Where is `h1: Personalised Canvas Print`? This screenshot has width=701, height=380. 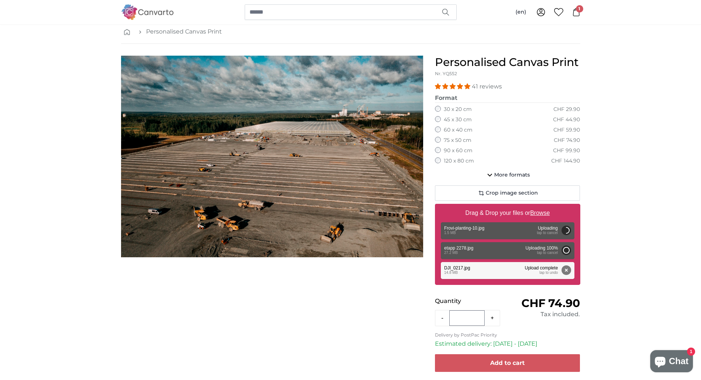 h1: Personalised Canvas Print is located at coordinates (508, 62).